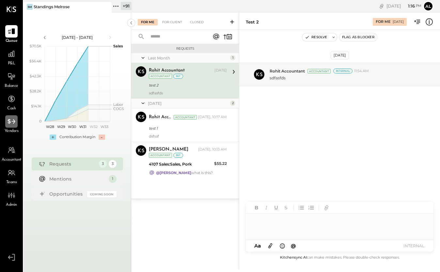  I want to click on div: Internal, so click(342, 71).